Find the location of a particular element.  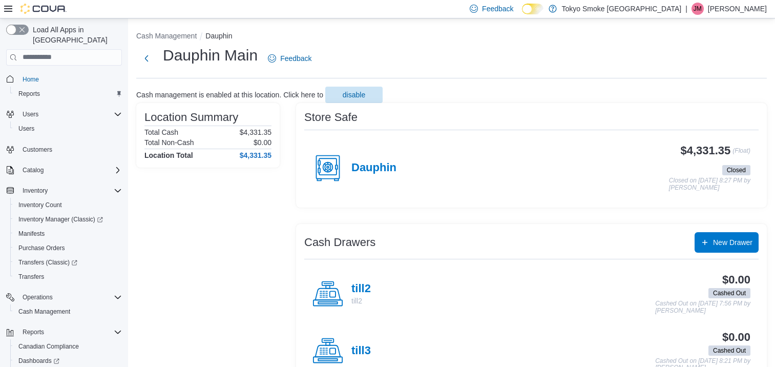

button: New Drawer is located at coordinates (727, 242).